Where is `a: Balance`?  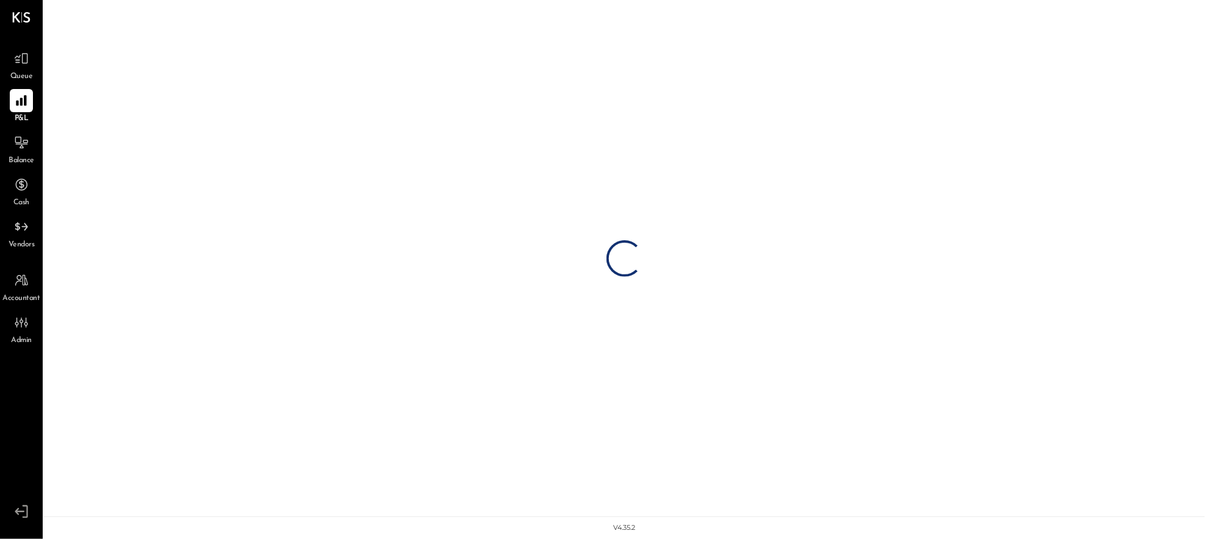
a: Balance is located at coordinates (21, 149).